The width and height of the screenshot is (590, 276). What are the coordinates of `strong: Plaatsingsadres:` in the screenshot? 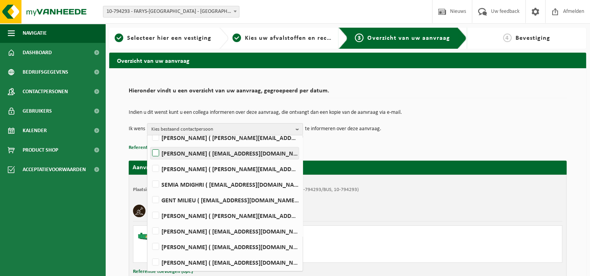 It's located at (150, 190).